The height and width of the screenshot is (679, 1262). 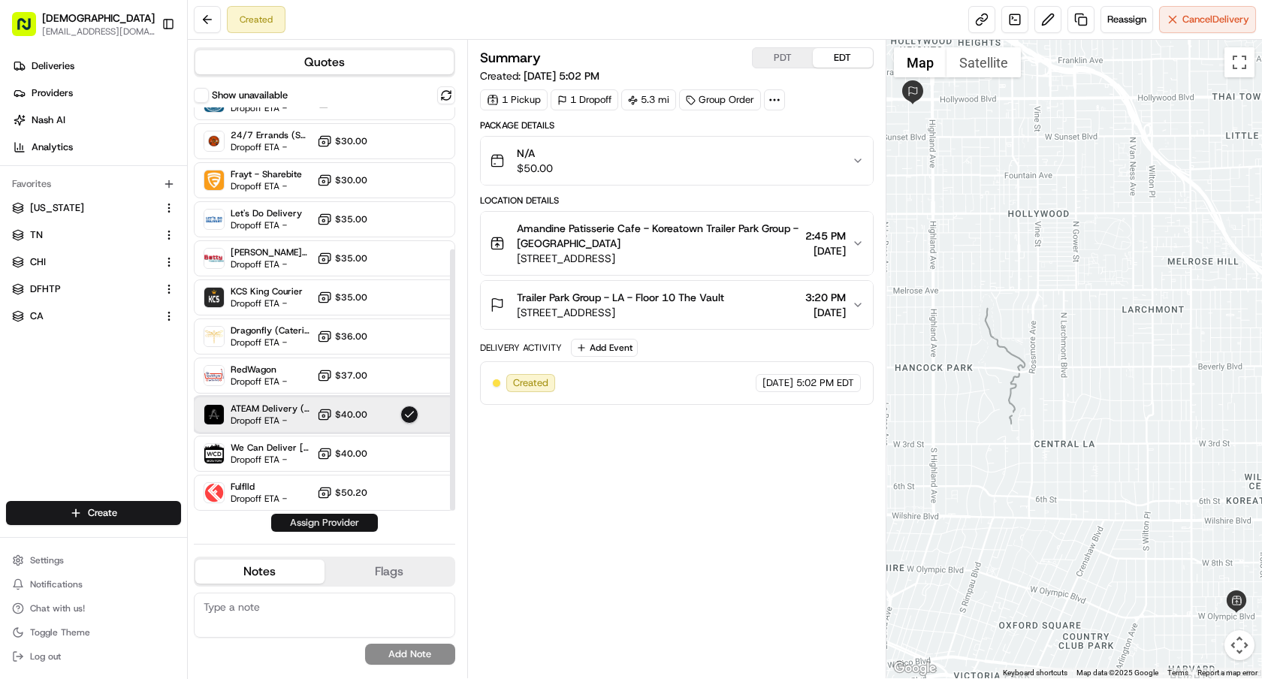 I want to click on div: 1 Pickup, so click(x=514, y=100).